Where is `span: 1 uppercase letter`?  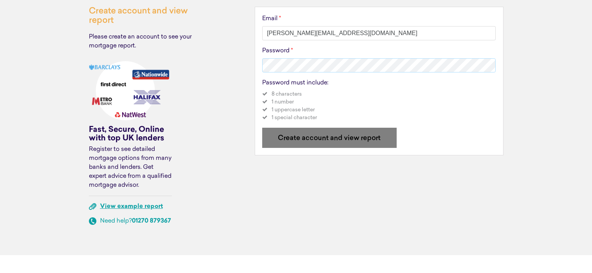 span: 1 uppercase letter is located at coordinates (293, 110).